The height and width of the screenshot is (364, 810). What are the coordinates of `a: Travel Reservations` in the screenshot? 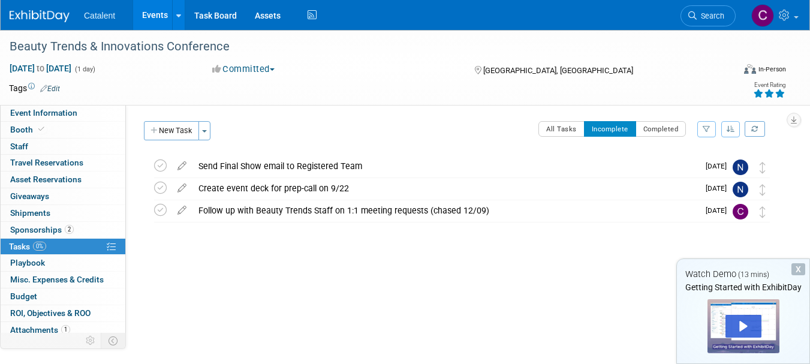 It's located at (63, 162).